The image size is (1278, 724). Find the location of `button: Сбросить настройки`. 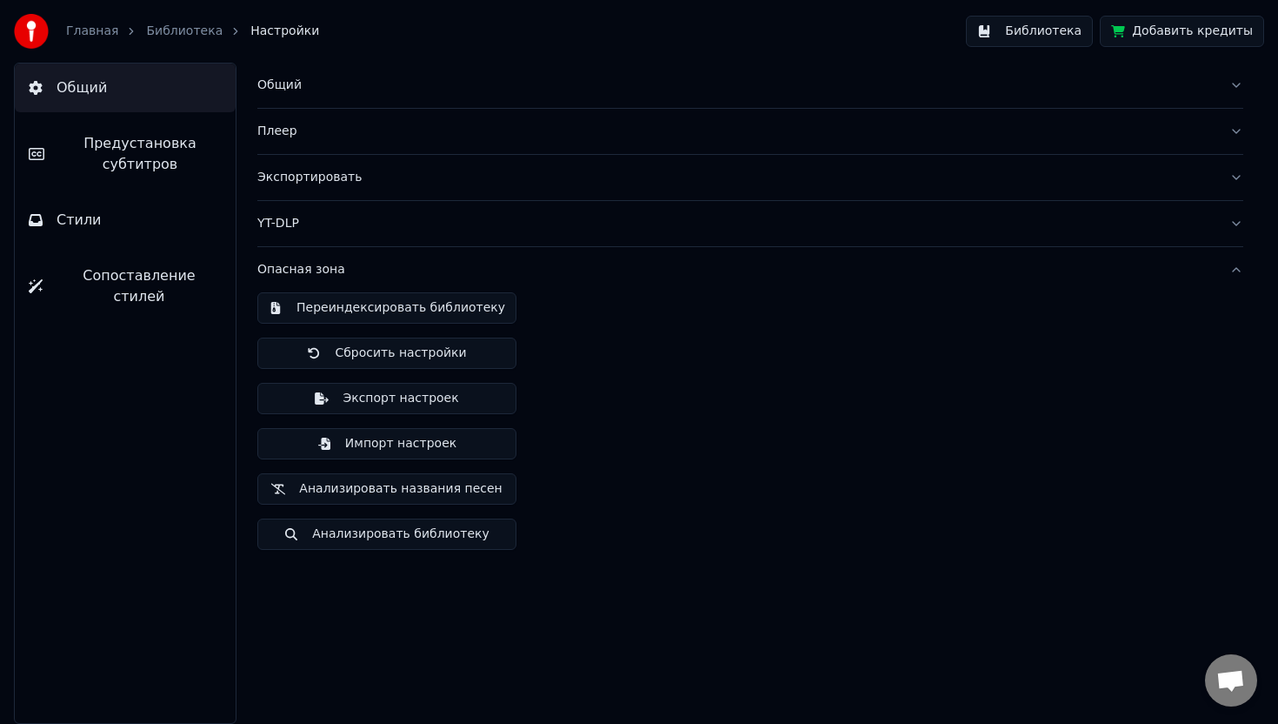

button: Сбросить настройки is located at coordinates (387, 353).